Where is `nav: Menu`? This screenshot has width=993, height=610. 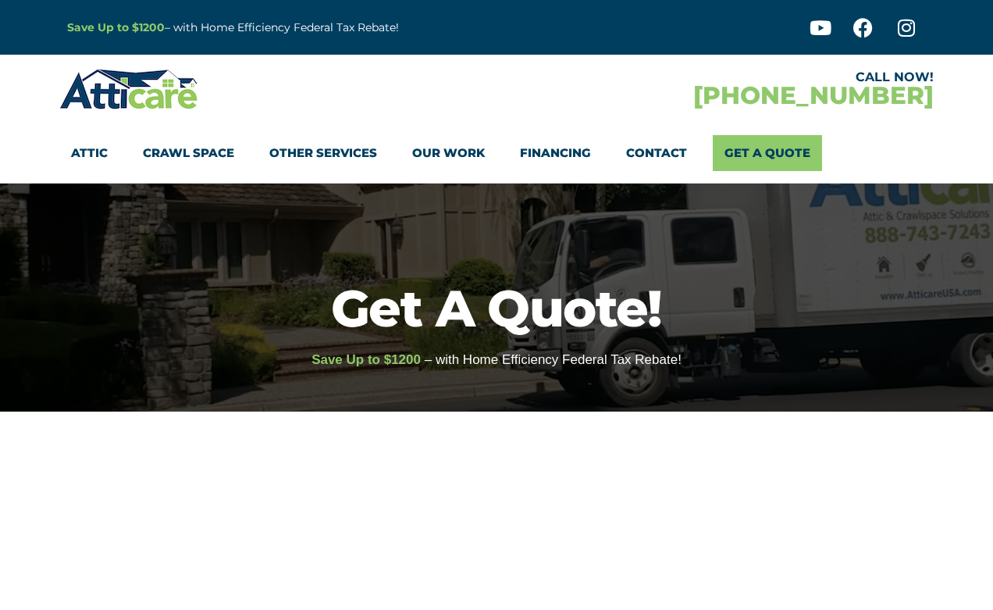
nav: Menu is located at coordinates (497, 153).